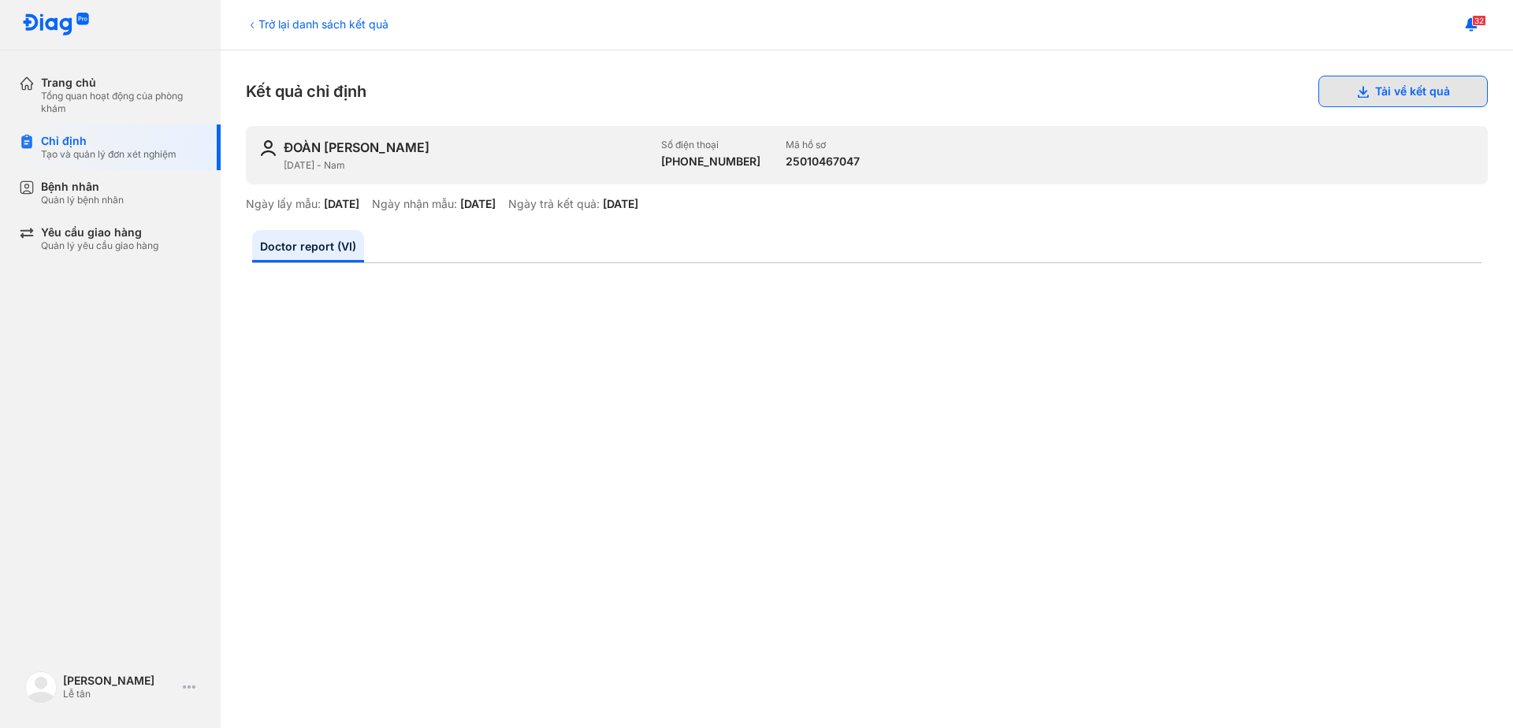 The width and height of the screenshot is (1513, 728). I want to click on button: Tải về kết quả, so click(1403, 91).